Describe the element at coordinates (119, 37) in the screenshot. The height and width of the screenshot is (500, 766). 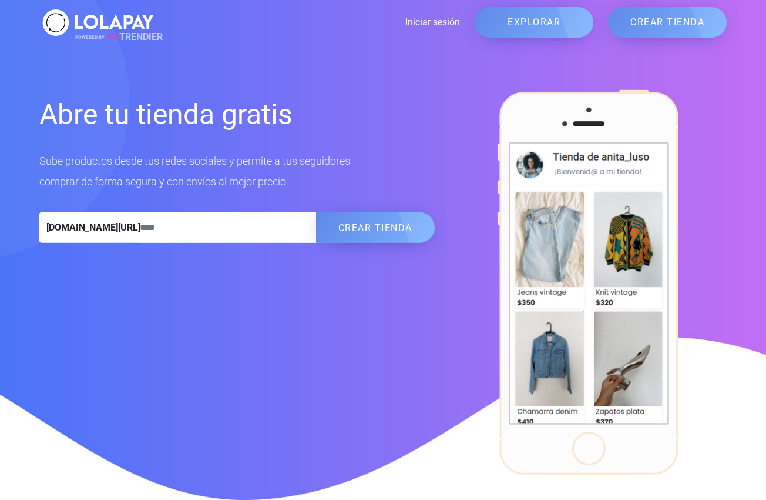
I see `span: TRENDIER` at that location.